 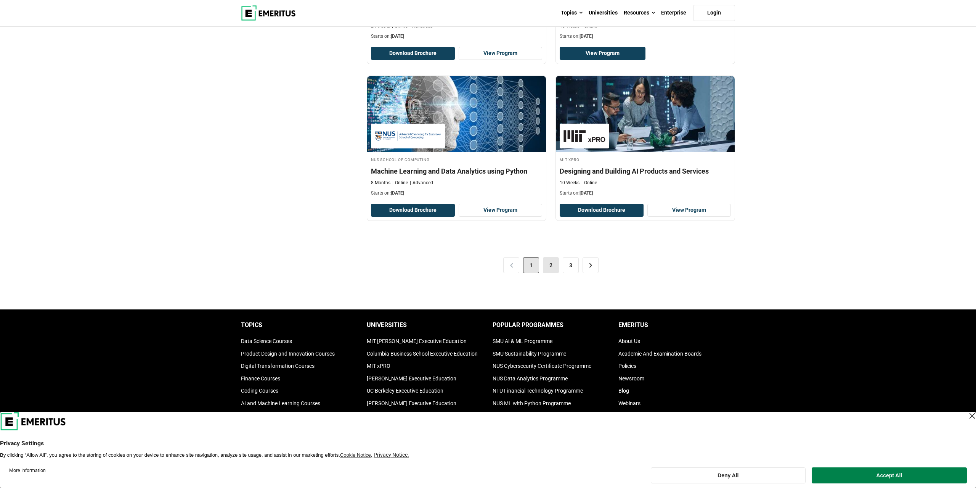 I want to click on img: NUS School of Computing, so click(x=408, y=136).